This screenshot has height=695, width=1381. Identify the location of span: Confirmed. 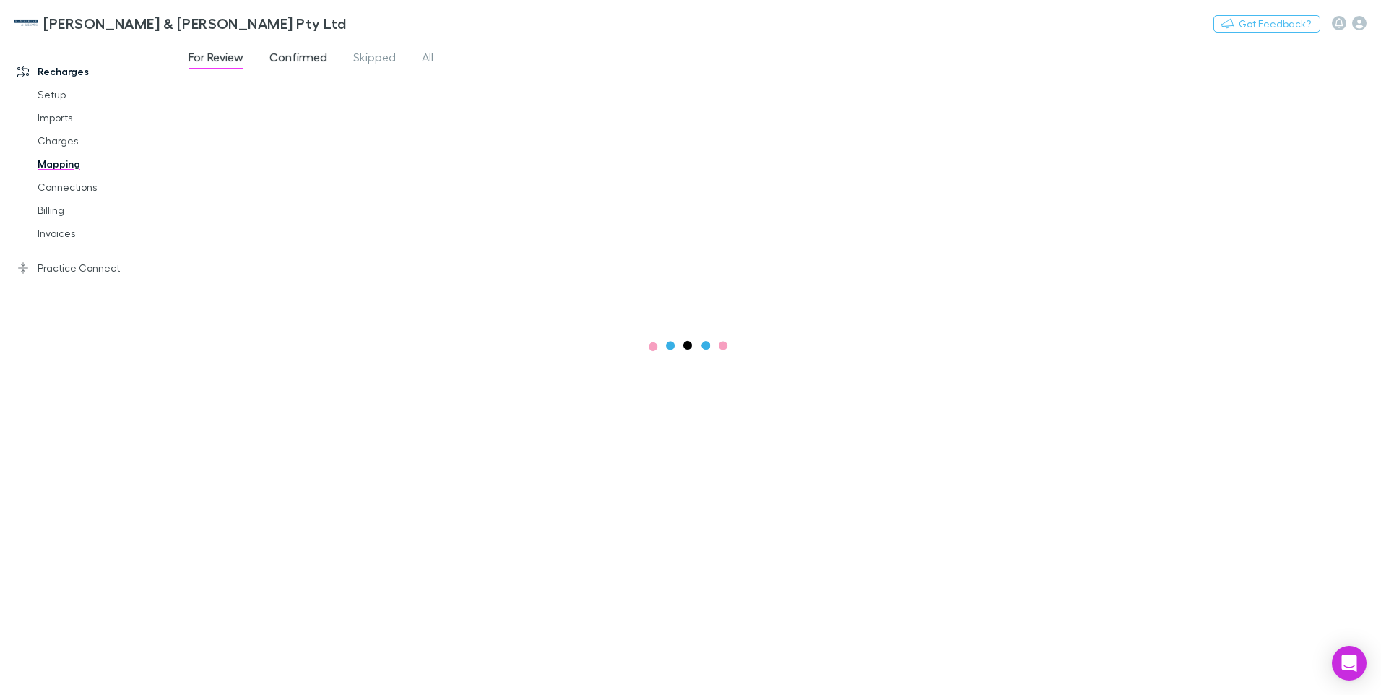
(298, 59).